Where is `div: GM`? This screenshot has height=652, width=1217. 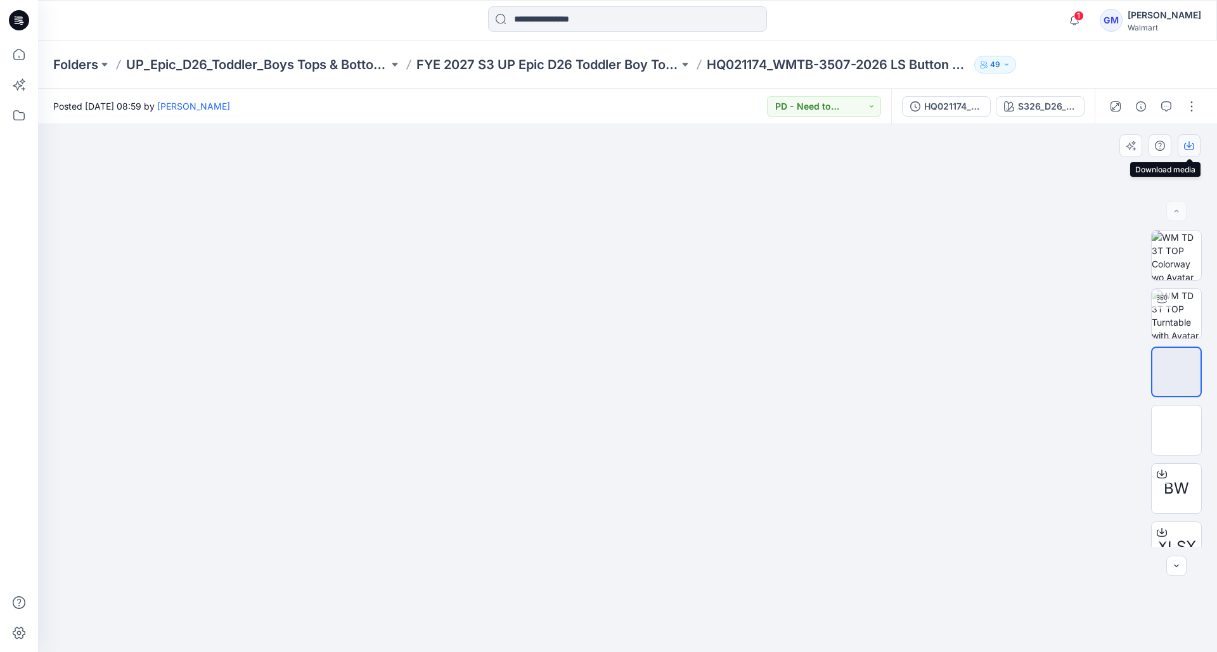 div: GM is located at coordinates (1111, 20).